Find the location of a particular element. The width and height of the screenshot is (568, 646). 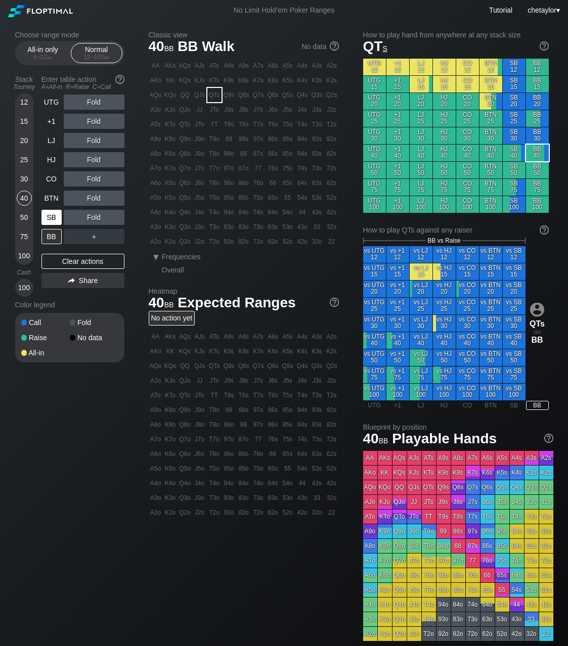

div: +1 40 is located at coordinates (397, 153).